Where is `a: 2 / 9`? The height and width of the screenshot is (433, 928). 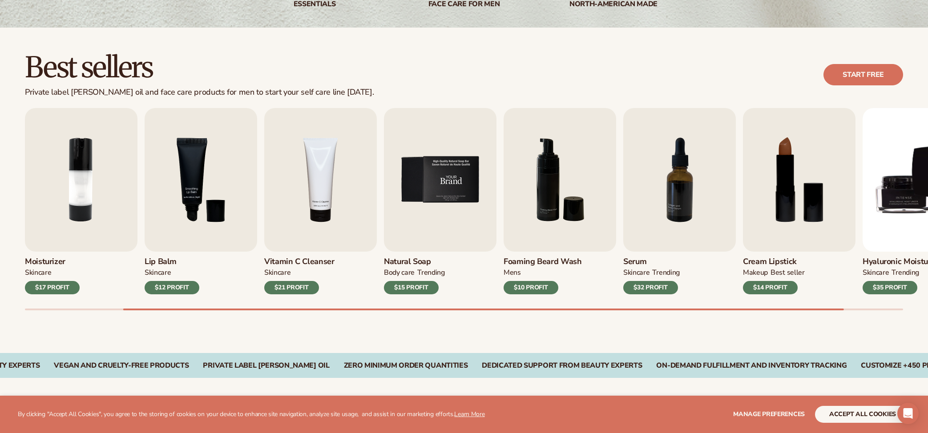 a: 2 / 9 is located at coordinates (81, 201).